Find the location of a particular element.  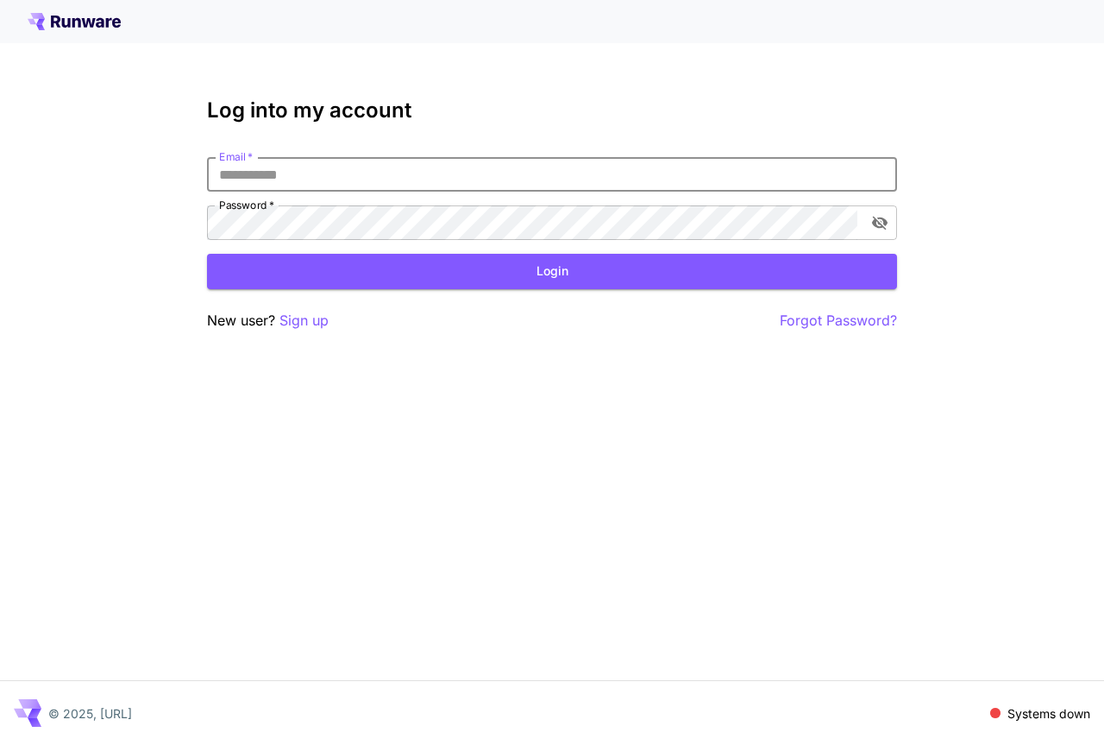

p: Systems down is located at coordinates (1049, 713).